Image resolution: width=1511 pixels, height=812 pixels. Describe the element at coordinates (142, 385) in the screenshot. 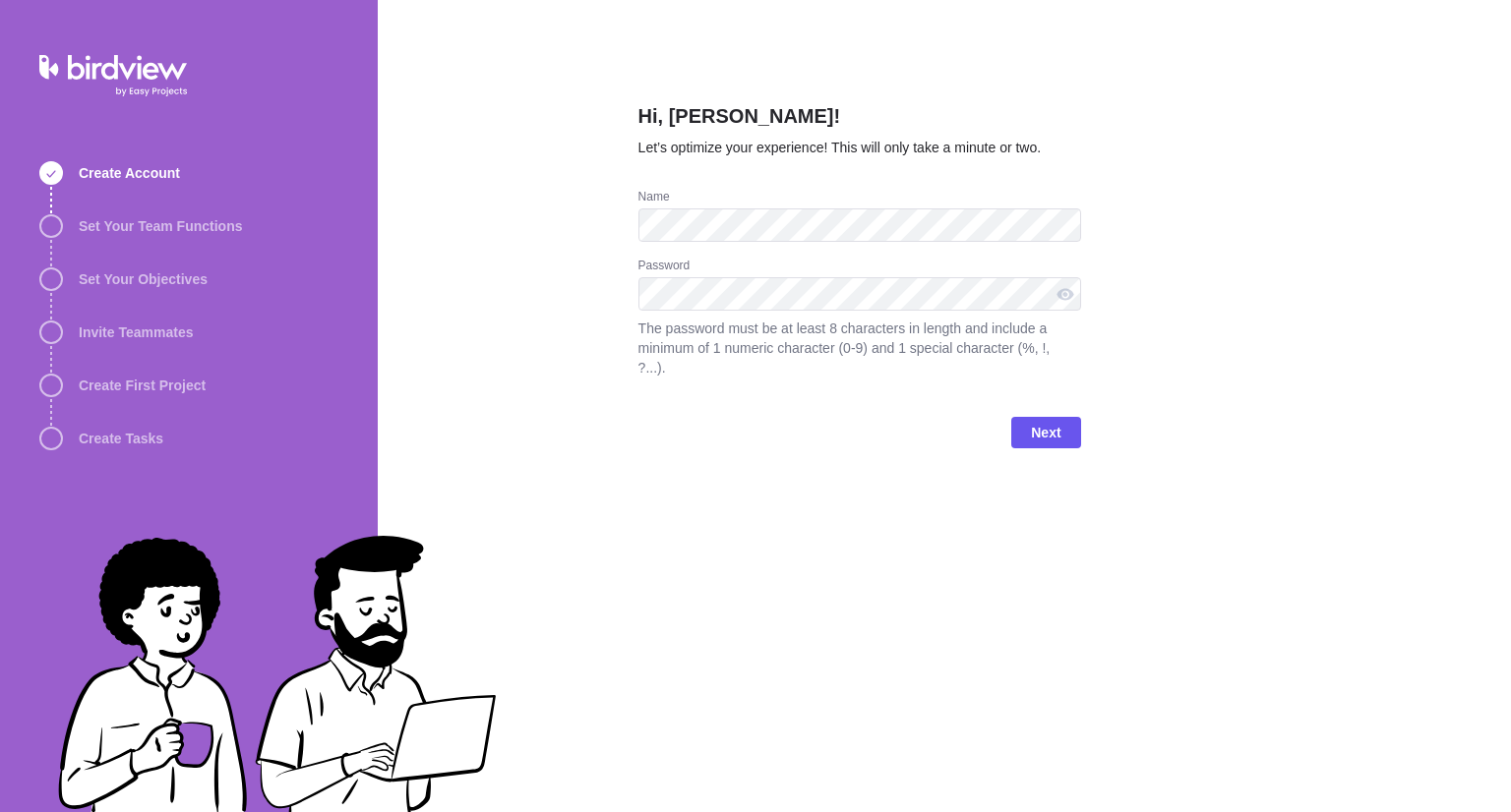

I see `span: Create First Project` at that location.